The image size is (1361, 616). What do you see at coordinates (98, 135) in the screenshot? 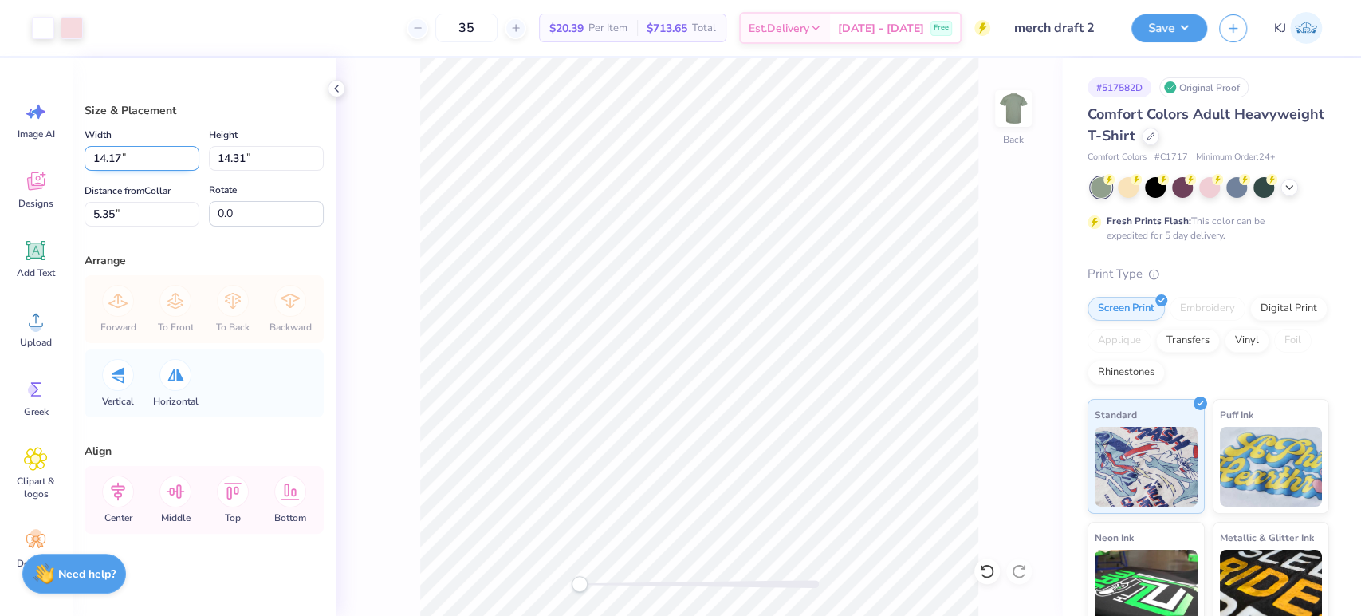
I see `label: Width` at bounding box center [98, 135].